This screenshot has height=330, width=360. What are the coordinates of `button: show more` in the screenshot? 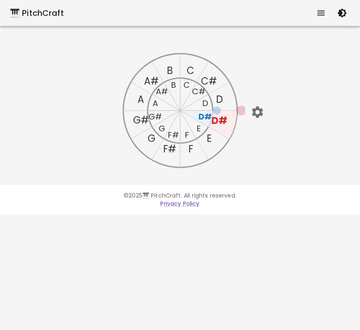 It's located at (321, 13).